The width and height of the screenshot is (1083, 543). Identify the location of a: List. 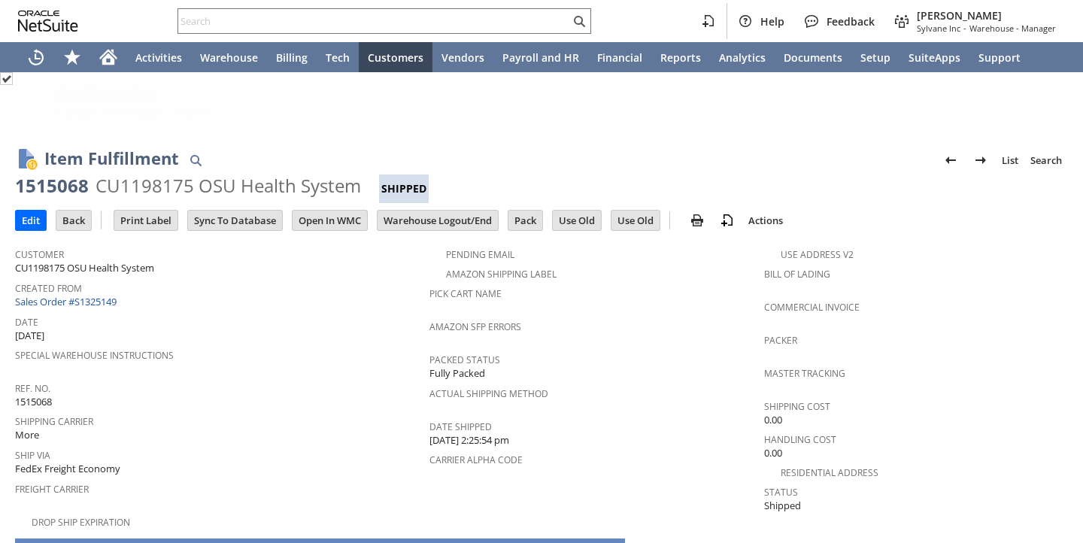
(1010, 160).